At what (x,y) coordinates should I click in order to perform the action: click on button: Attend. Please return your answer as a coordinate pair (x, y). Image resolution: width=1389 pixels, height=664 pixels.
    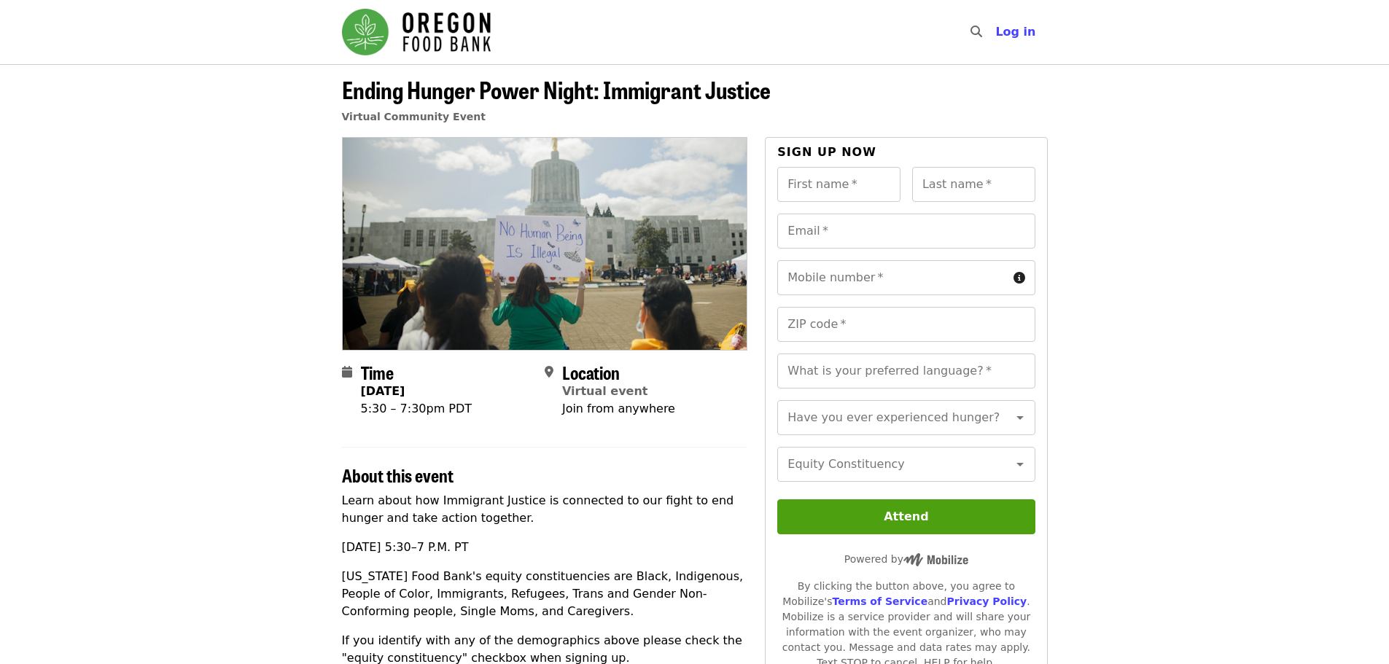
    Looking at the image, I should click on (905, 517).